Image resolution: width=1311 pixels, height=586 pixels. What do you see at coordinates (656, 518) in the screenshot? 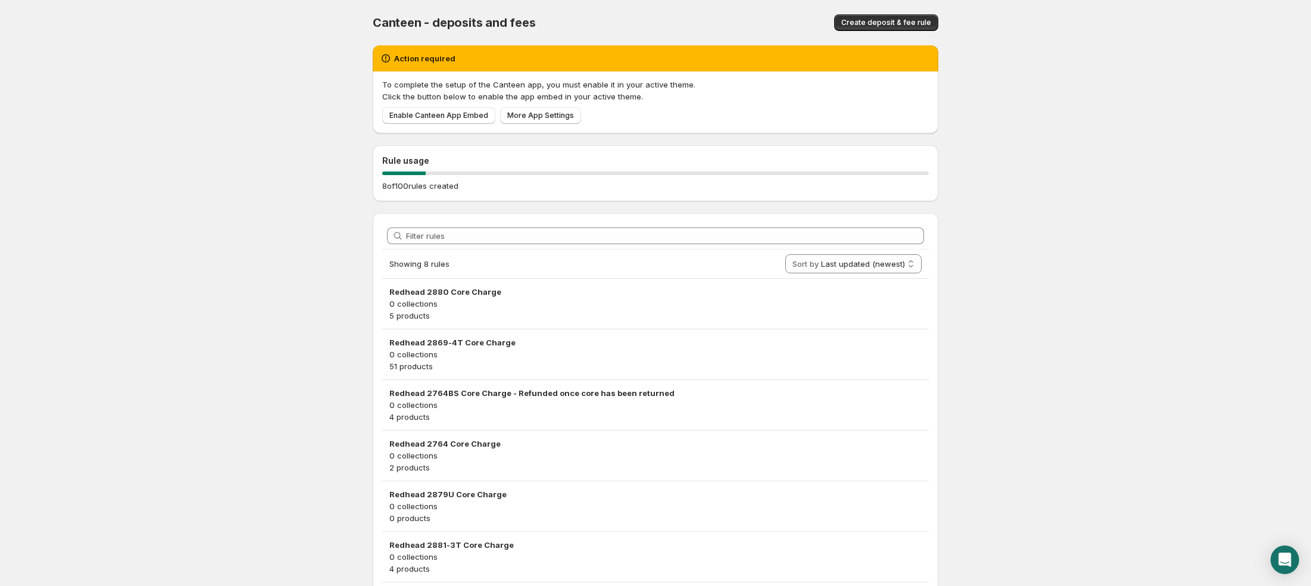
I see `p: 0 products` at bounding box center [656, 518].